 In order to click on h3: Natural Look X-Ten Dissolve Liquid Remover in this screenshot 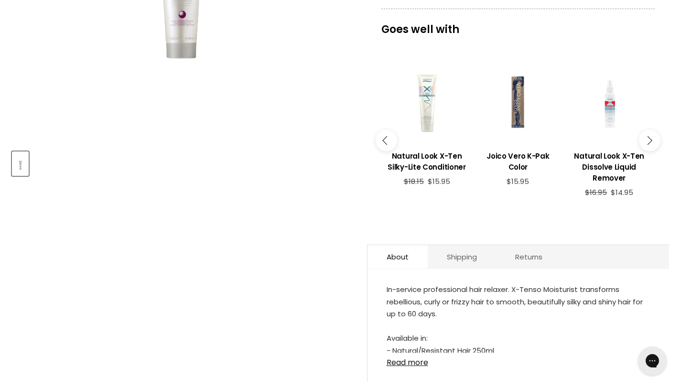, I will do `click(609, 167)`.